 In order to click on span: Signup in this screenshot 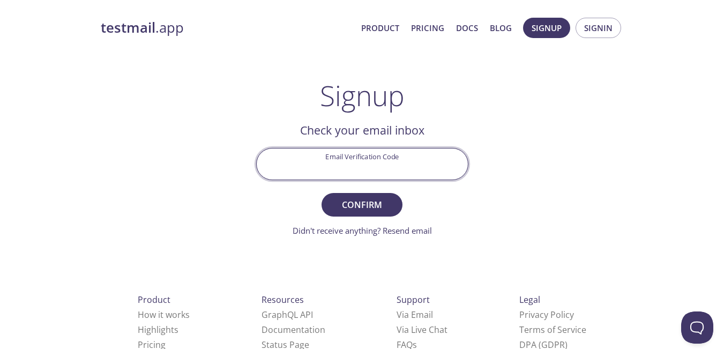, I will do `click(547, 28)`.